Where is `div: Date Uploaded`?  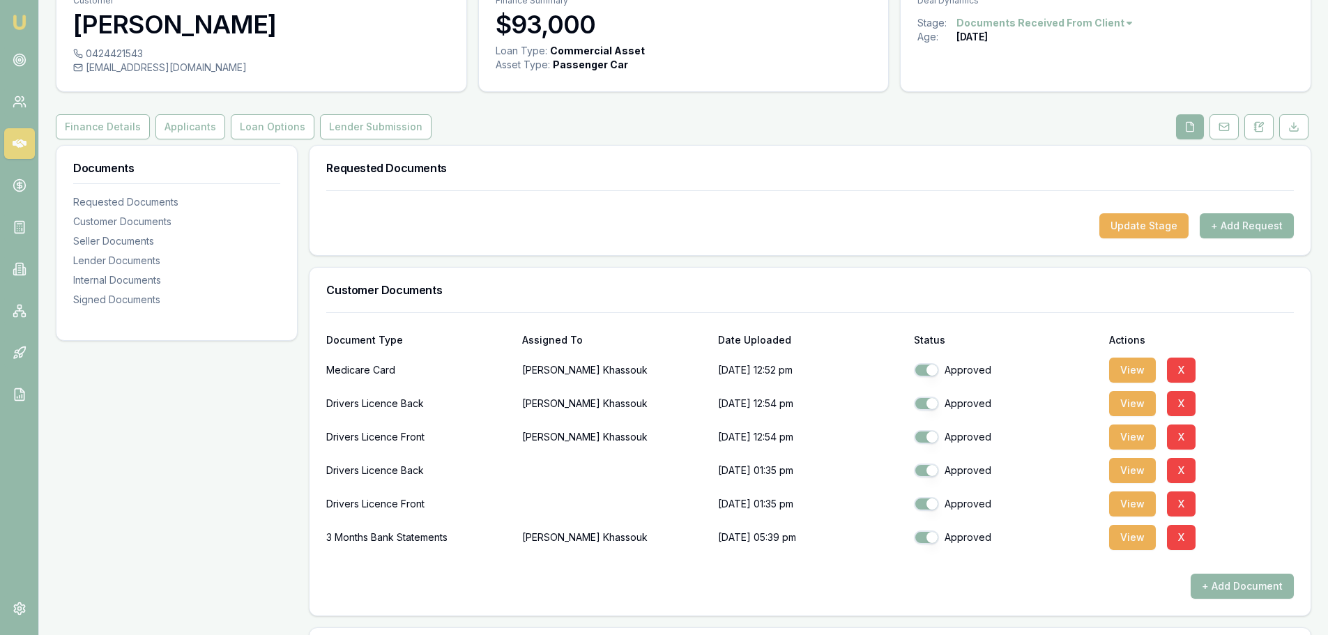 div: Date Uploaded is located at coordinates (810, 340).